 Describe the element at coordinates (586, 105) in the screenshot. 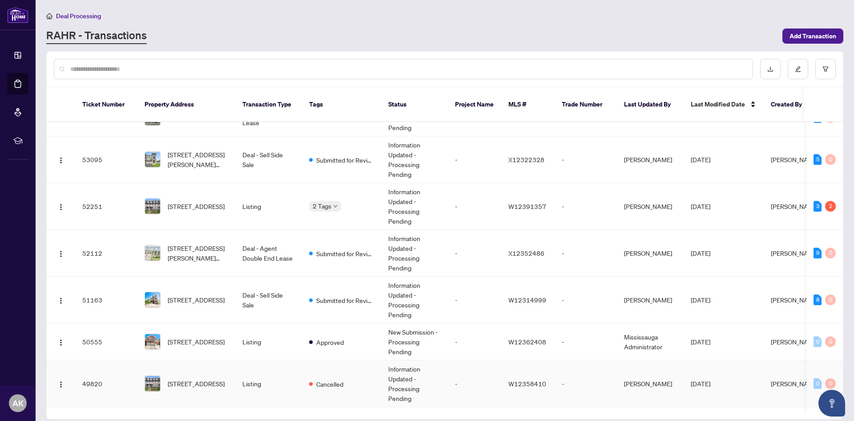

I see `th: Trade Number` at that location.